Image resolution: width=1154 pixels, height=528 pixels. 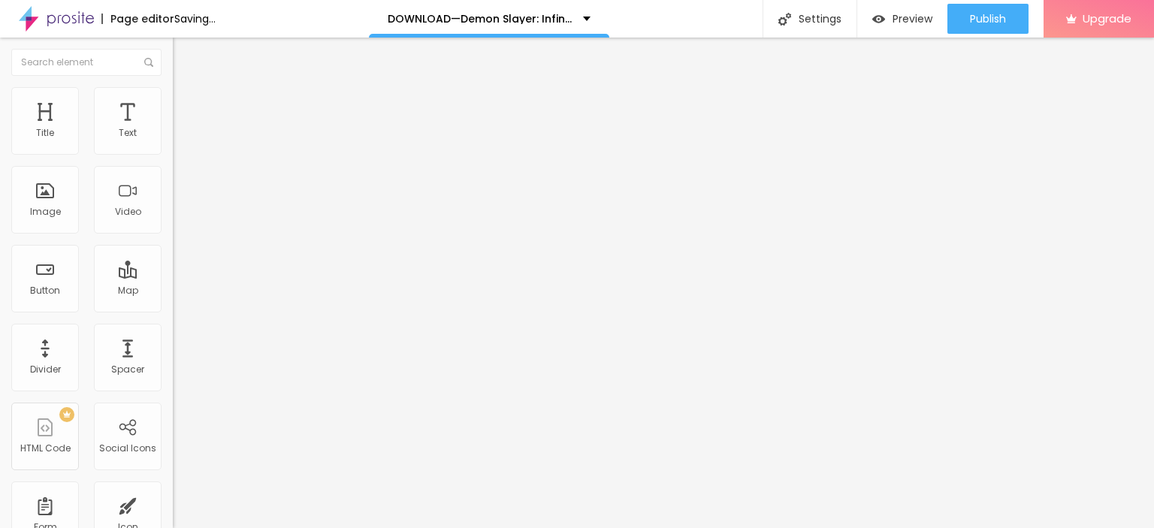 What do you see at coordinates (138, 19) in the screenshot?
I see `div: Page editor` at bounding box center [138, 19].